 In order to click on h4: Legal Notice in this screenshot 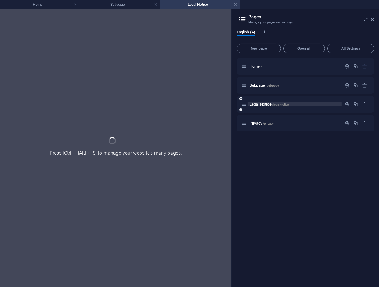, I will do `click(200, 5)`.